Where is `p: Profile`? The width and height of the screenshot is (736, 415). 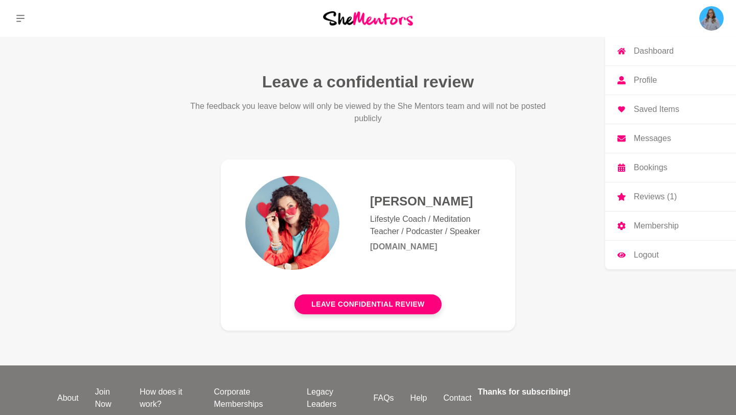 p: Profile is located at coordinates (645, 80).